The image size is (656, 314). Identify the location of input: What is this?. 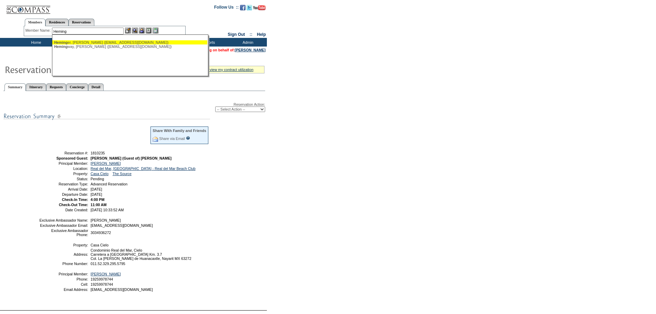
(188, 138).